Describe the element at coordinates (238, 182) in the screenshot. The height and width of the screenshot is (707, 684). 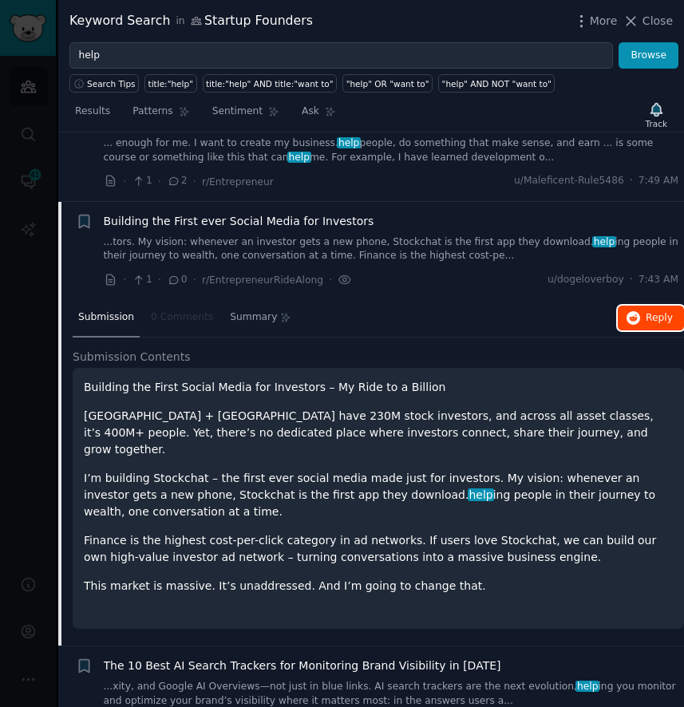
I see `span: r/Entrepreneur` at that location.